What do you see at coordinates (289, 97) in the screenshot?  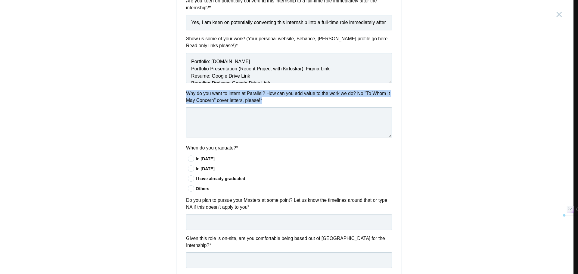 I see `label: Why do you want to intern at Parallel? How can you add value to the work we do? No "To Whom It Ma...` at bounding box center [289, 97].